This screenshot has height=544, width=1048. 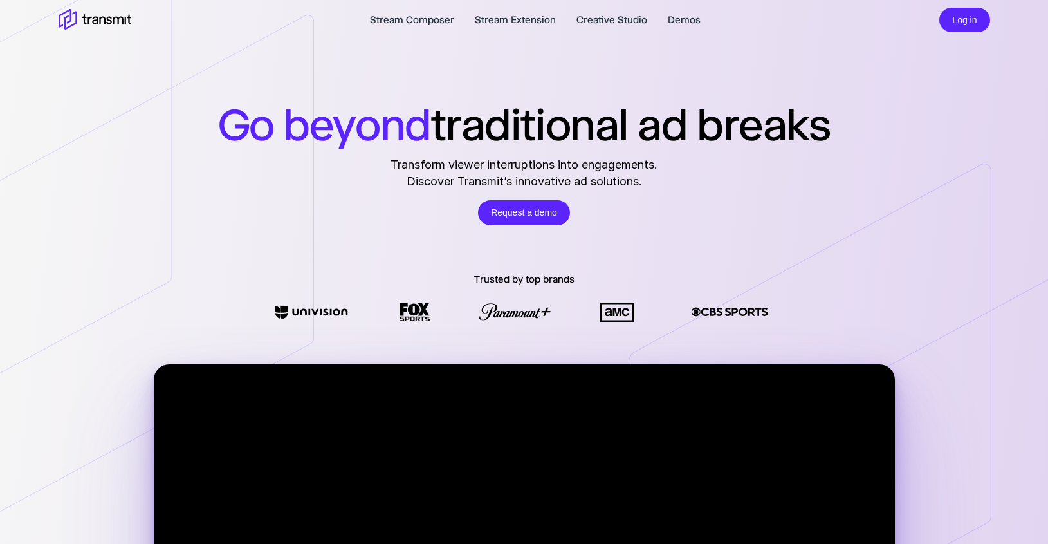 What do you see at coordinates (524, 212) in the screenshot?
I see `a: Request a demo` at bounding box center [524, 212].